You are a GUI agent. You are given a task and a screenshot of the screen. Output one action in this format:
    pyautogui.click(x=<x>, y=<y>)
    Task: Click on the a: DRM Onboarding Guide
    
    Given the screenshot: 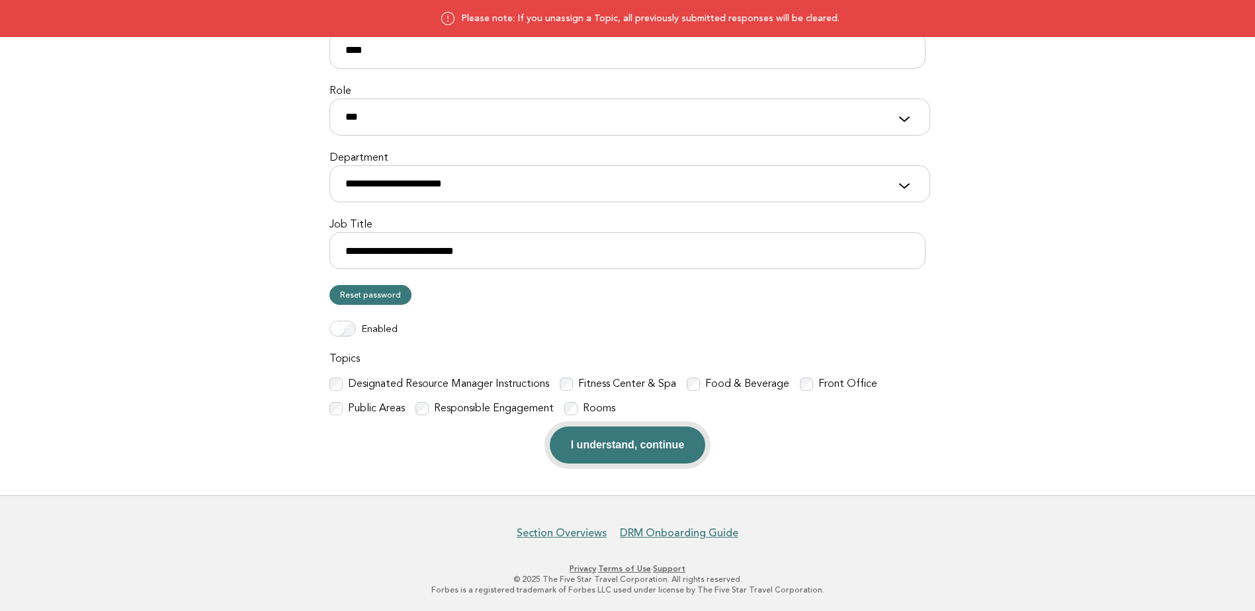 What is the action you would take?
    pyautogui.click(x=679, y=533)
    